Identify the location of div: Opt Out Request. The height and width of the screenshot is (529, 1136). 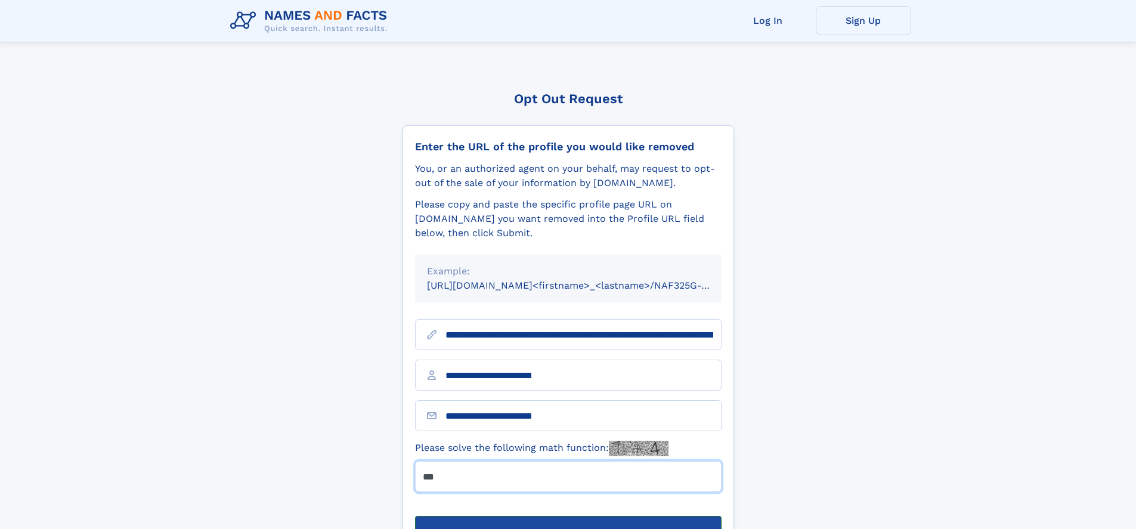
(568, 98).